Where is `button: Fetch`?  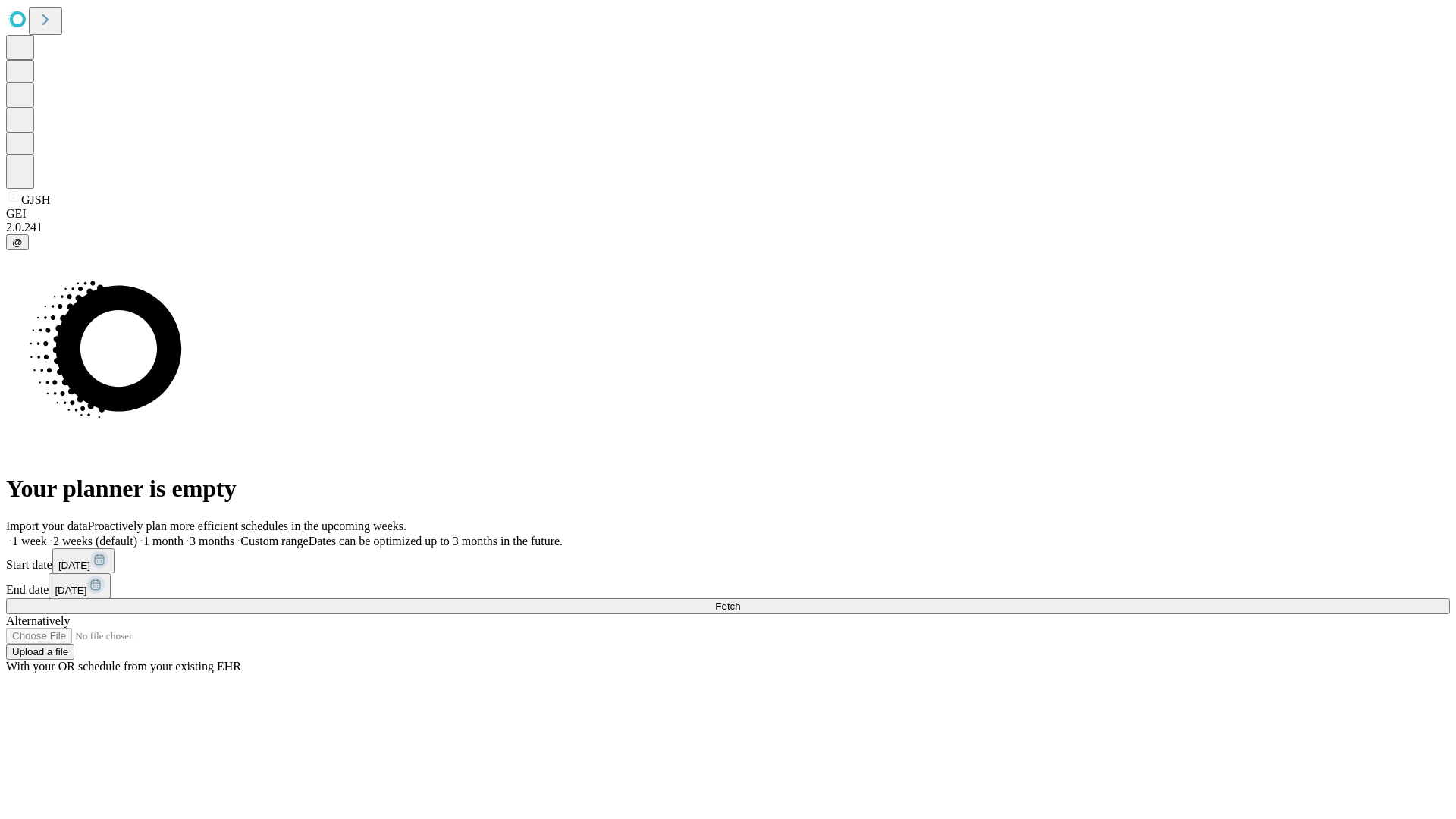 button: Fetch is located at coordinates (728, 606).